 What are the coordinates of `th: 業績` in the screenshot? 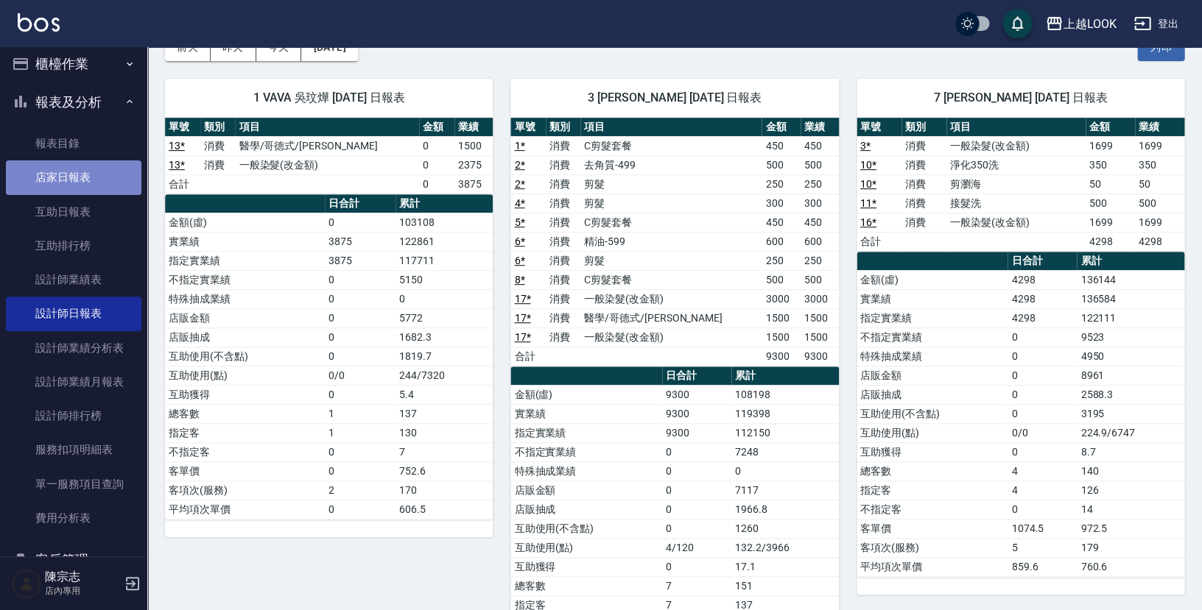 It's located at (1159, 127).